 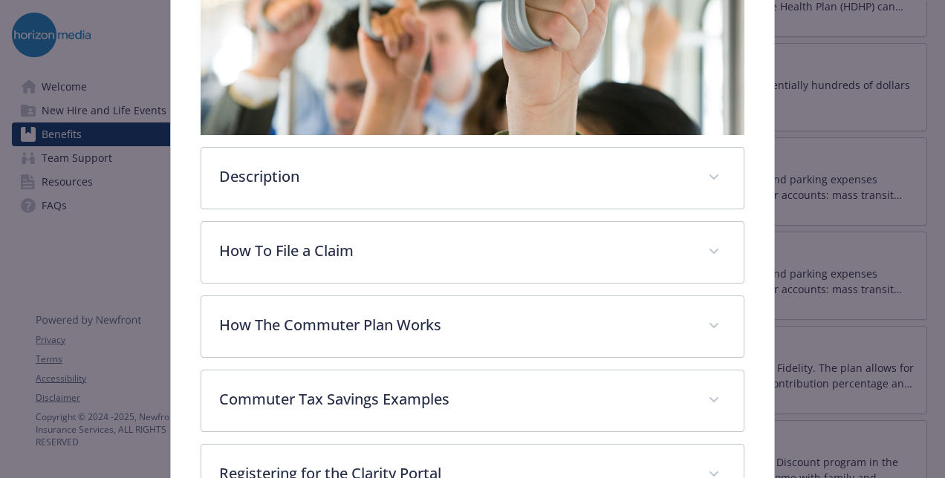 What do you see at coordinates (472, 401) in the screenshot?
I see `div: Commuter Tax Savings Examples` at bounding box center [472, 401].